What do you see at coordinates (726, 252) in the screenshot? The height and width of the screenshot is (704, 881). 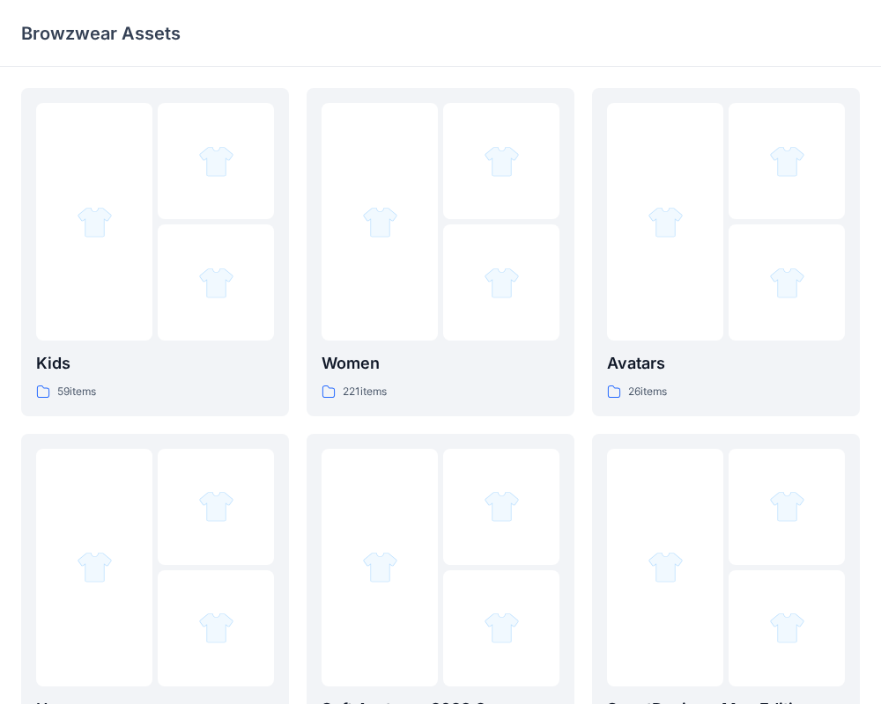 I see `a: folder 1folder 2folder 3Avatars26items` at bounding box center [726, 252].